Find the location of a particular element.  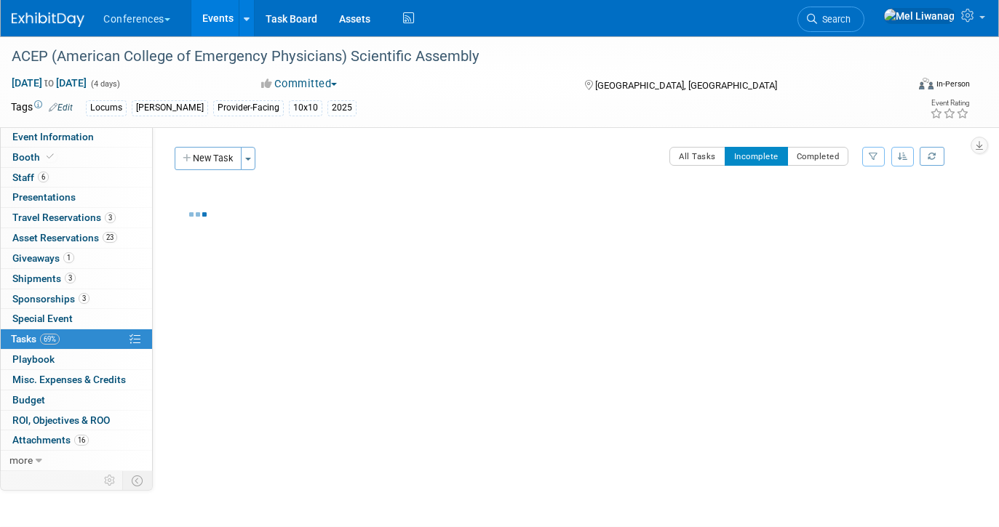

div: 10x10 is located at coordinates (305, 108).